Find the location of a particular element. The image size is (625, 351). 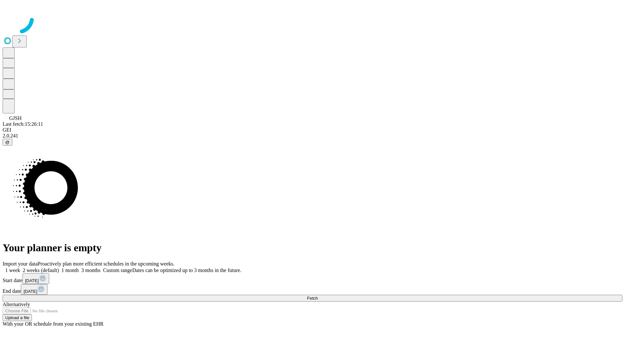

button: Fetch is located at coordinates (312, 298).